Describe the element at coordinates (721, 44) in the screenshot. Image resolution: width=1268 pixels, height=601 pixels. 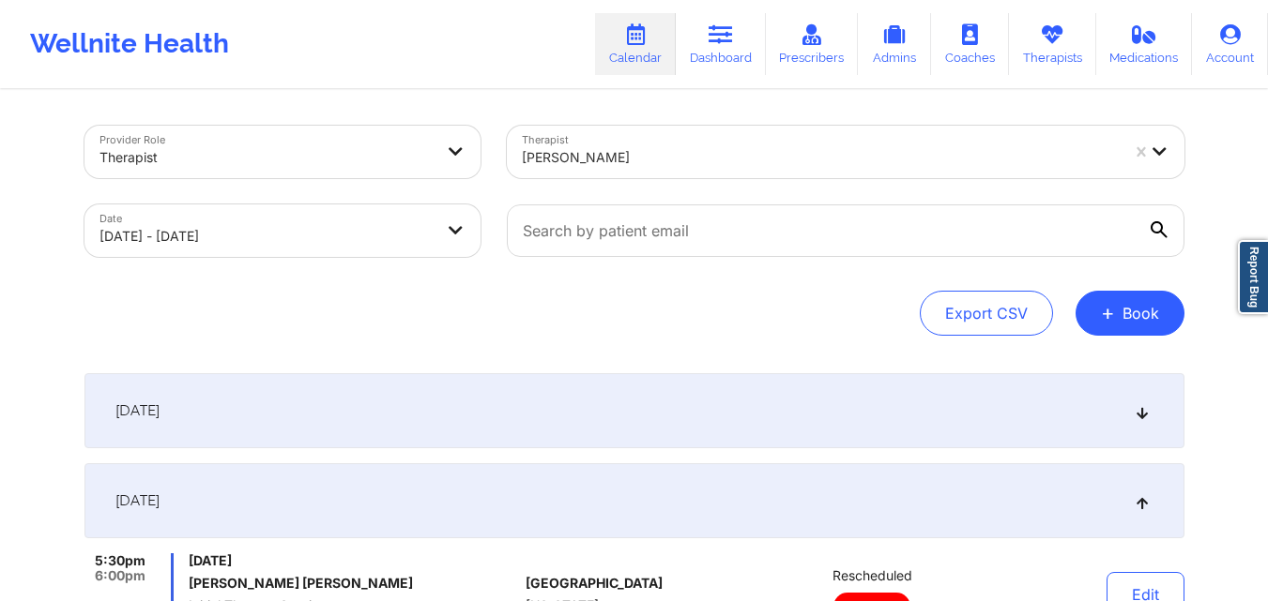
I see `a: Dashboard` at that location.